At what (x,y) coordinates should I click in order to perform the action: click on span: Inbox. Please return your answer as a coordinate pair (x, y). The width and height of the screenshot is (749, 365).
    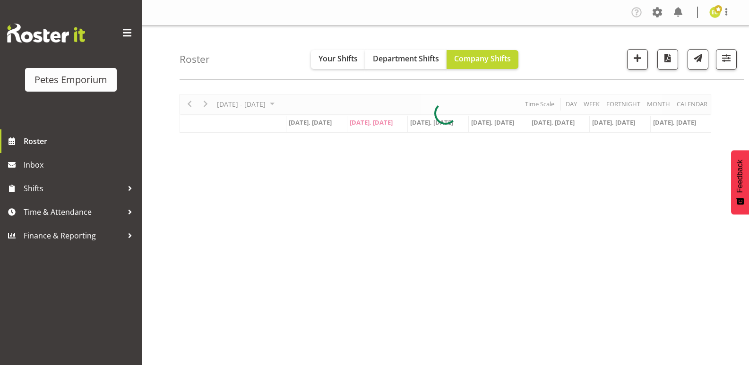
    Looking at the image, I should click on (80, 165).